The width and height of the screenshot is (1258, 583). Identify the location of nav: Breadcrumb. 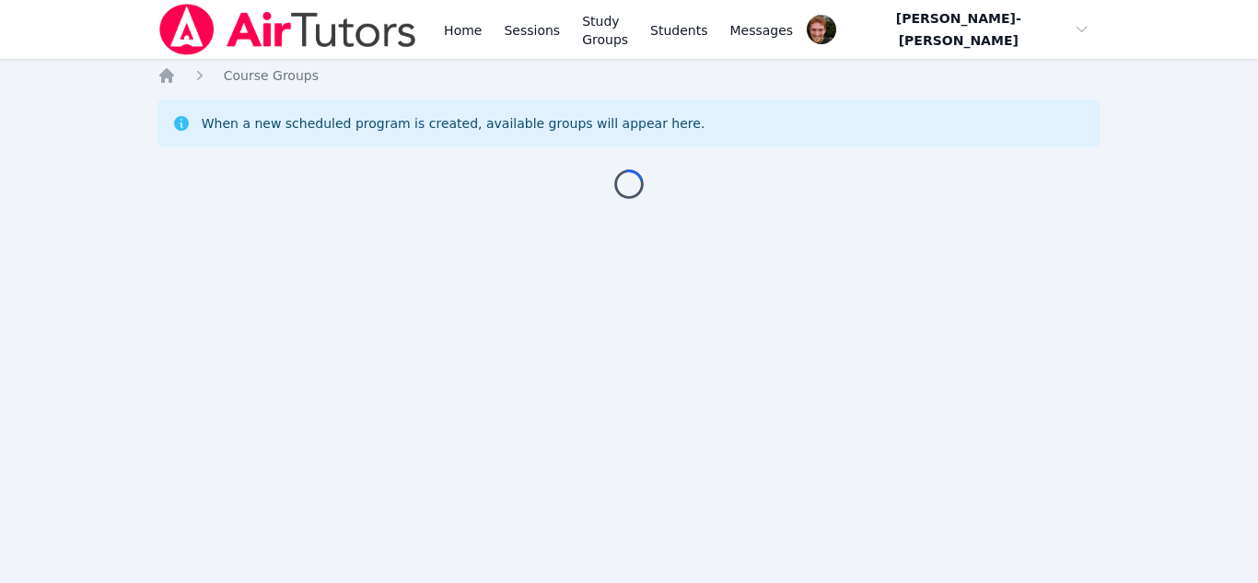
(629, 76).